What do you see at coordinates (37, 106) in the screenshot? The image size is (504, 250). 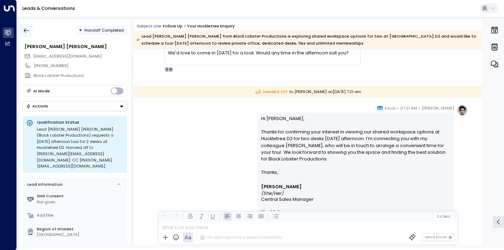 I see `div: Actions` at bounding box center [37, 106].